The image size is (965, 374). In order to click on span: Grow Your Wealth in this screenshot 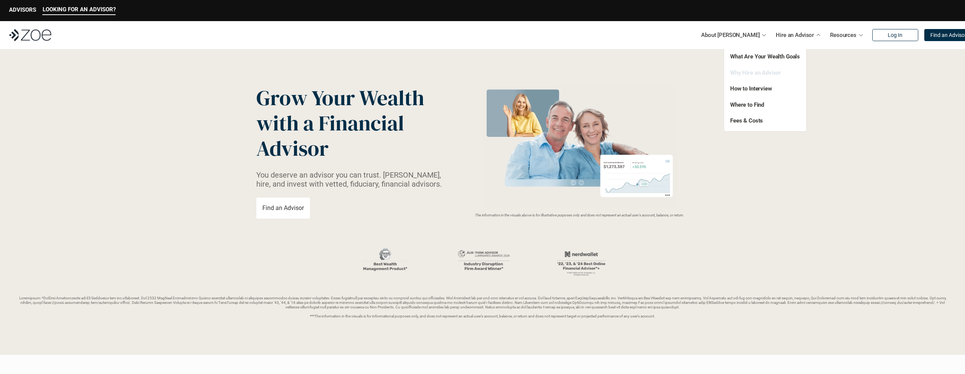, I will do `click(340, 98)`.